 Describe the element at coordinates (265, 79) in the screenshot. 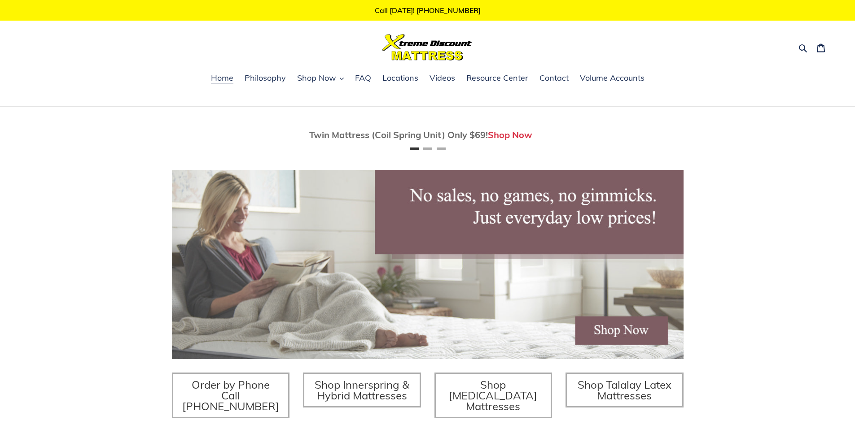

I see `a: Philosophy` at that location.